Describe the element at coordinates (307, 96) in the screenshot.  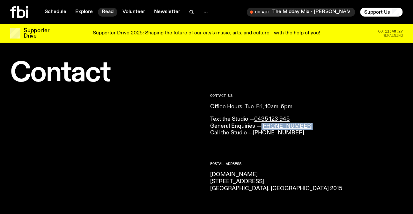
I see `h2: CONTACT US` at that location.